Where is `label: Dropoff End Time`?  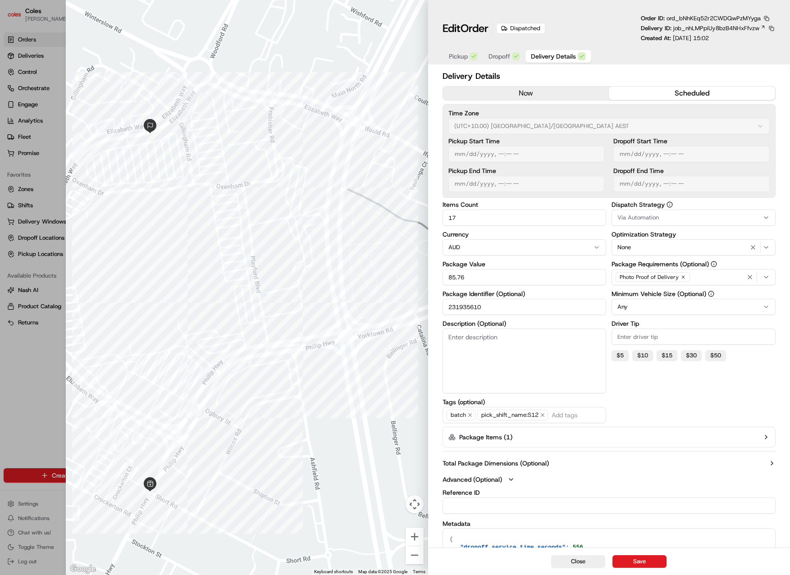
label: Dropoff End Time is located at coordinates (691, 171).